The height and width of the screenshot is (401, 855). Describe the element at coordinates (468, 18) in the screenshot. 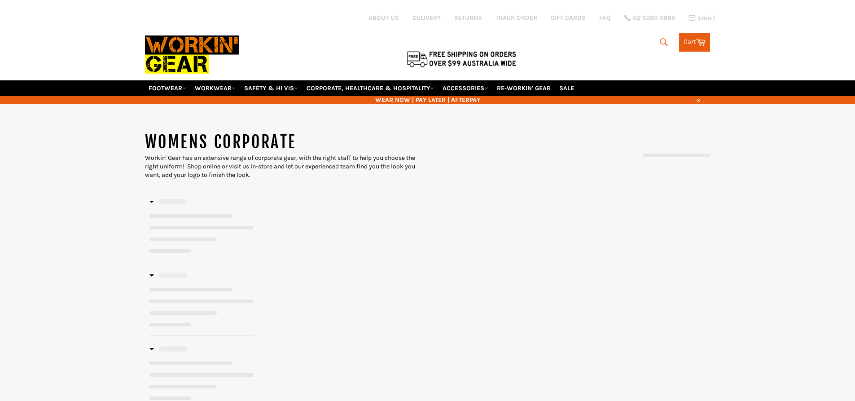

I see `a: RETURNS` at that location.